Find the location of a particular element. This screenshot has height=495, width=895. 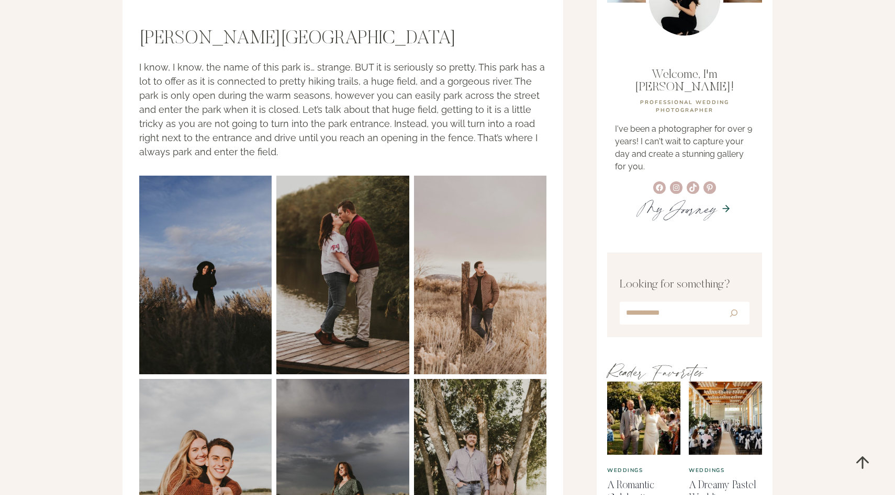

p: I've been a photographer for over 9 years! I can't wait to capture your day and create a stunning... is located at coordinates (684, 148).